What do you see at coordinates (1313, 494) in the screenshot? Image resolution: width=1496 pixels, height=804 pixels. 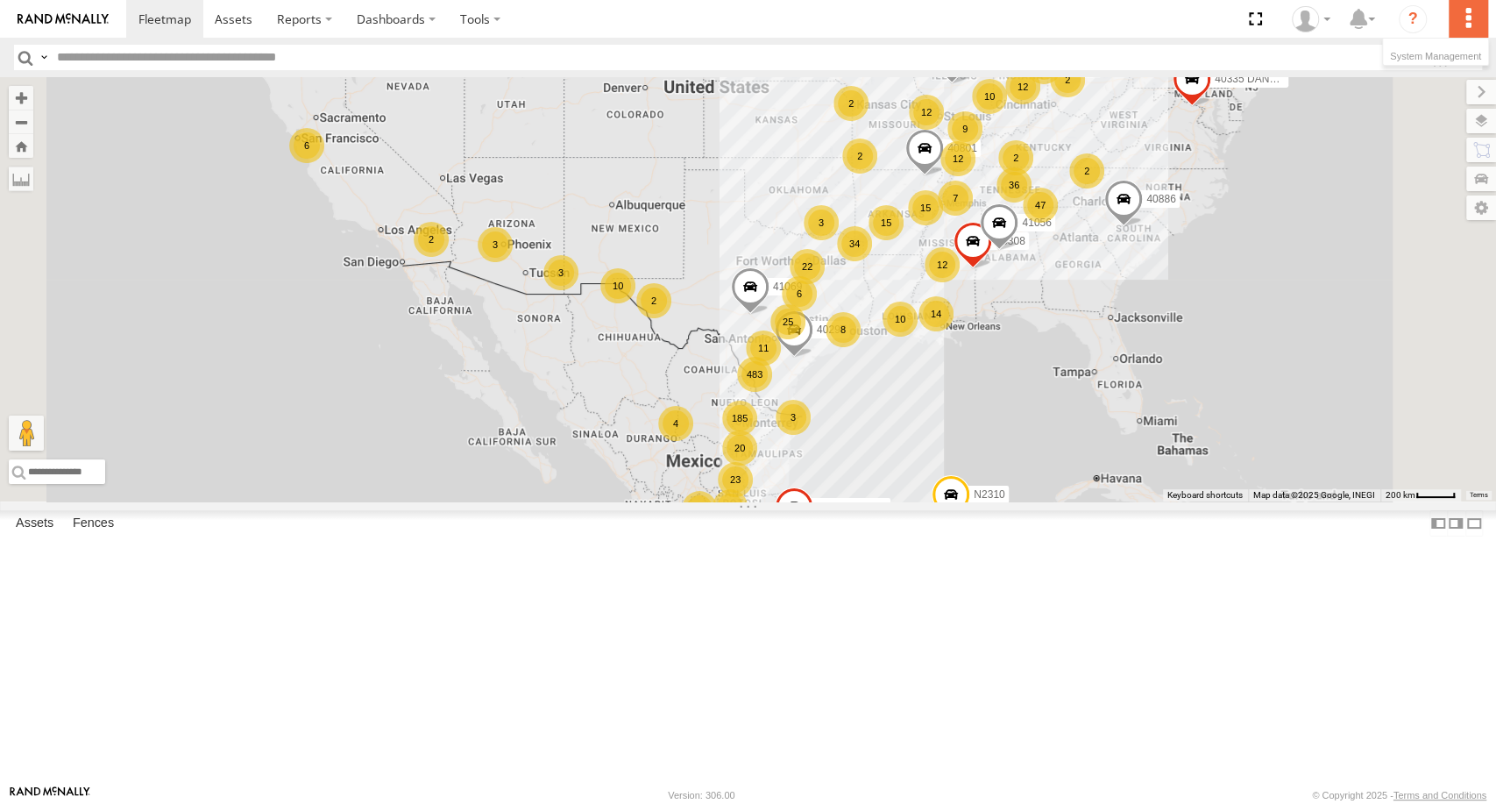 I see `span: Map data ©2025 Google, INEGI` at bounding box center [1313, 494].